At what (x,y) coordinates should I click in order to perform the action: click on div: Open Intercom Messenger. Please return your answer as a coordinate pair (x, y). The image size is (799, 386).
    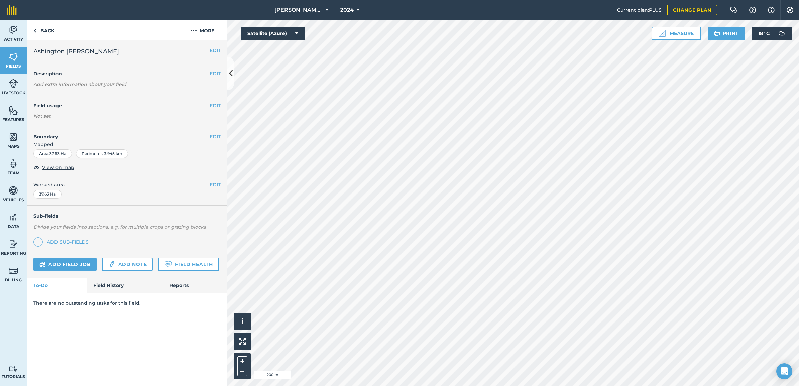
    Looking at the image, I should click on (784, 371).